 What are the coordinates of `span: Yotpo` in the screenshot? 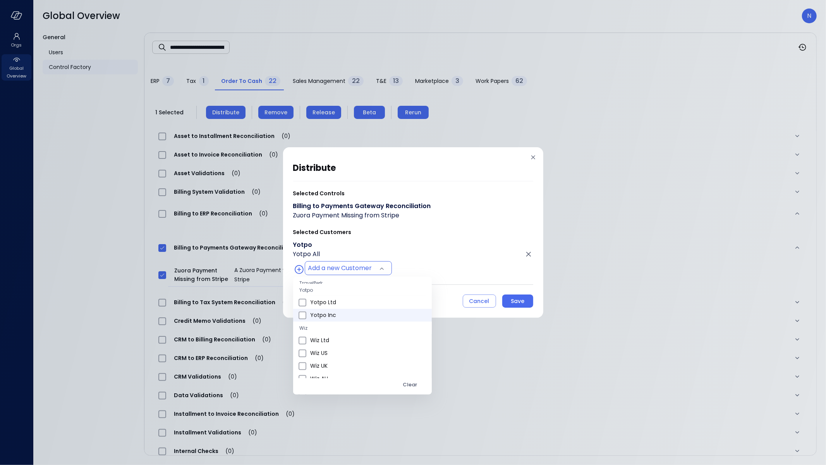 It's located at (306, 290).